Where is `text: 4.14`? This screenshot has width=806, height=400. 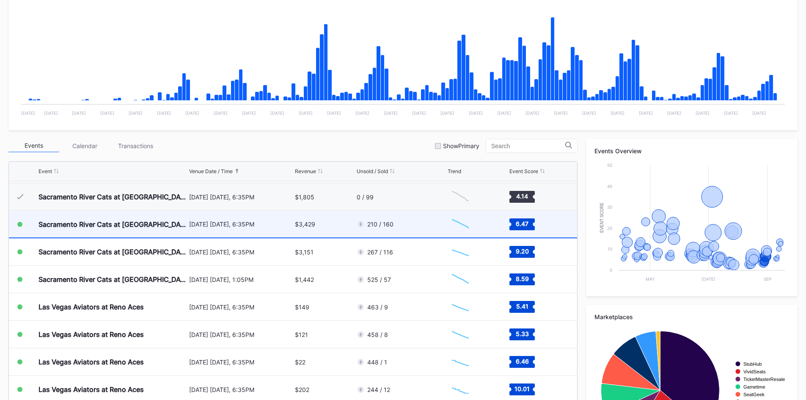 text: 4.14 is located at coordinates (522, 196).